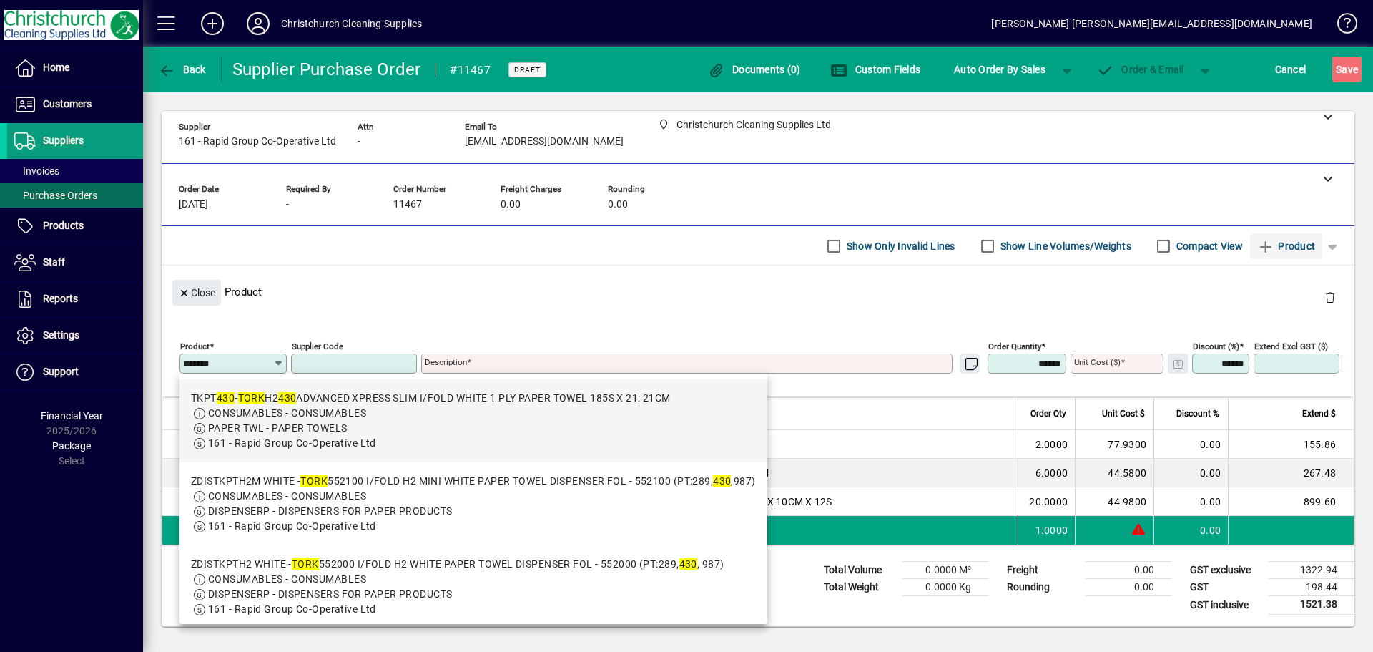  I want to click on td: 0.0000 M³, so click(946, 570).